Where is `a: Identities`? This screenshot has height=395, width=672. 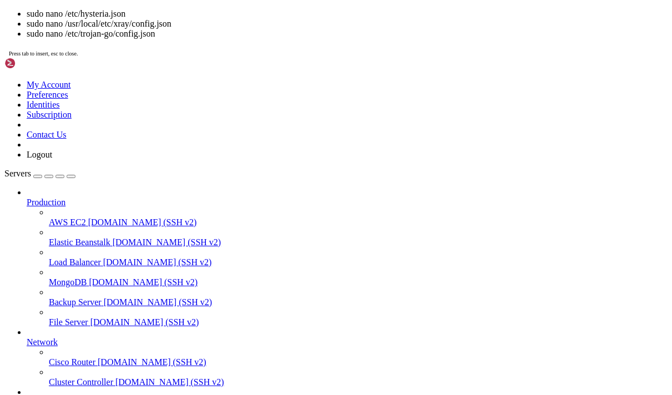
a: Identities is located at coordinates (43, 104).